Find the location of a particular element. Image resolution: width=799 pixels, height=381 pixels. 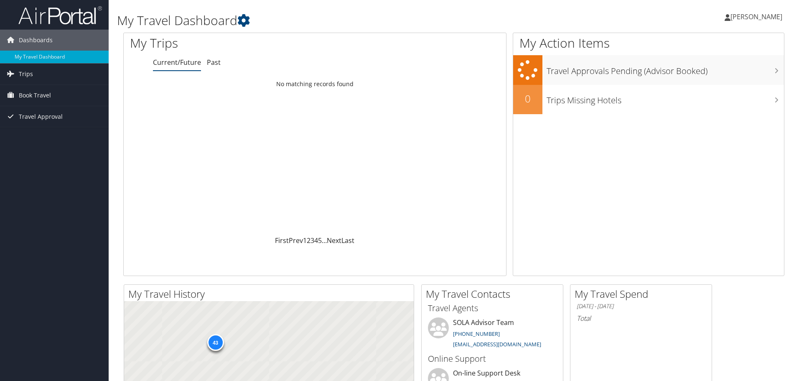

h2: 0 is located at coordinates (528, 99).